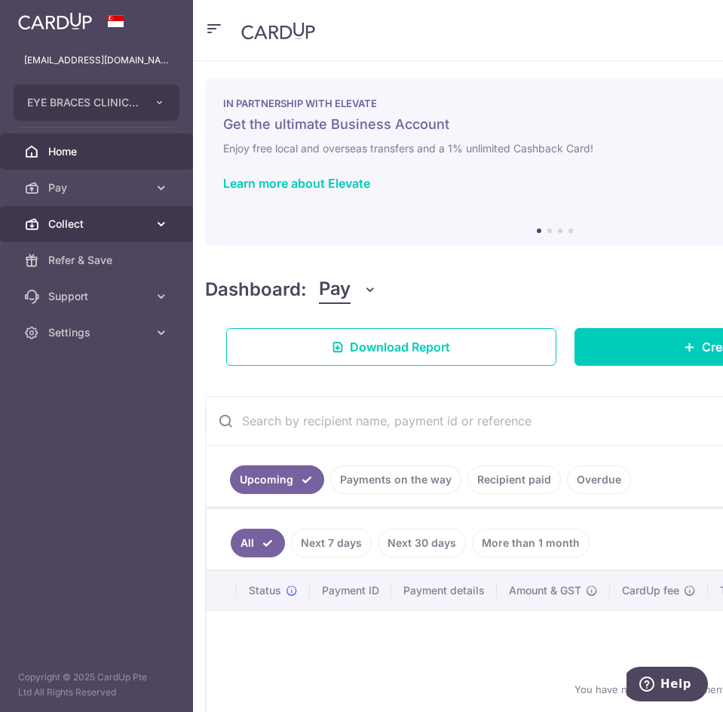 The width and height of the screenshot is (723, 712). I want to click on button: Pay, so click(348, 290).